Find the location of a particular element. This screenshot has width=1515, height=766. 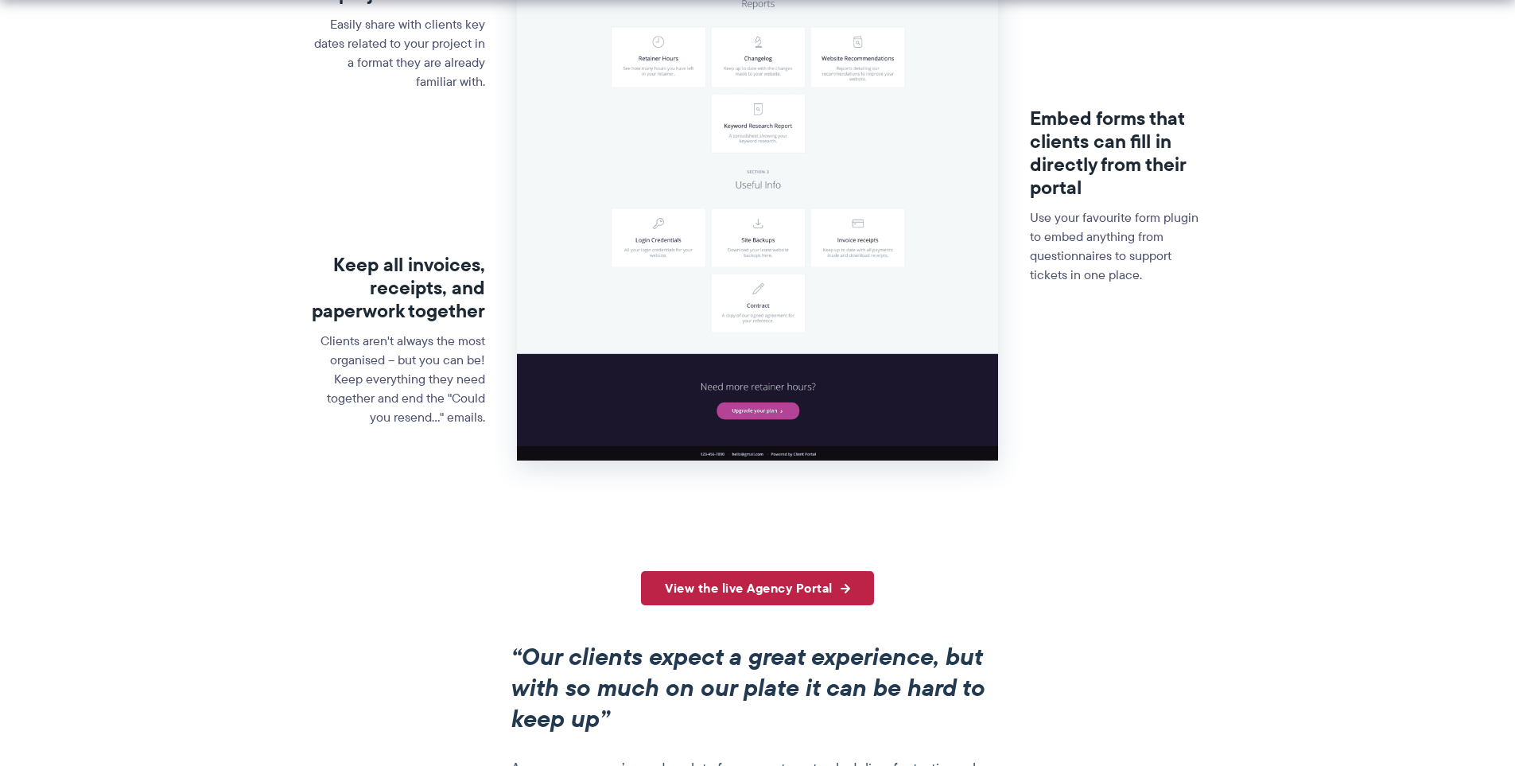

p: Easily share with clients key dates related to your project in a format they are already familiar... is located at coordinates (398, 53).